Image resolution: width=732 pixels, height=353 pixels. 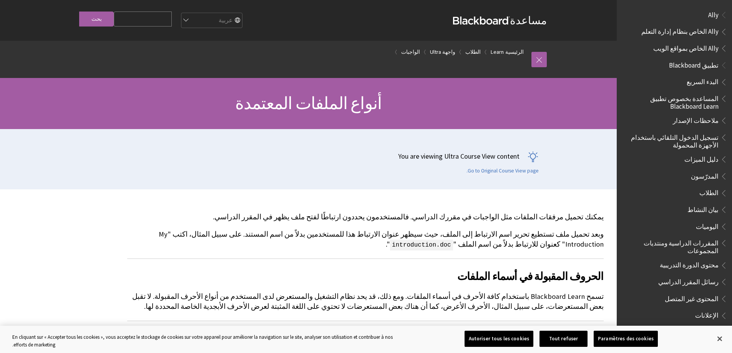 What do you see at coordinates (672, 101) in the screenshot?
I see `span: المساعدة بخصوص تطبيق Blackboard Learn` at bounding box center [672, 101].